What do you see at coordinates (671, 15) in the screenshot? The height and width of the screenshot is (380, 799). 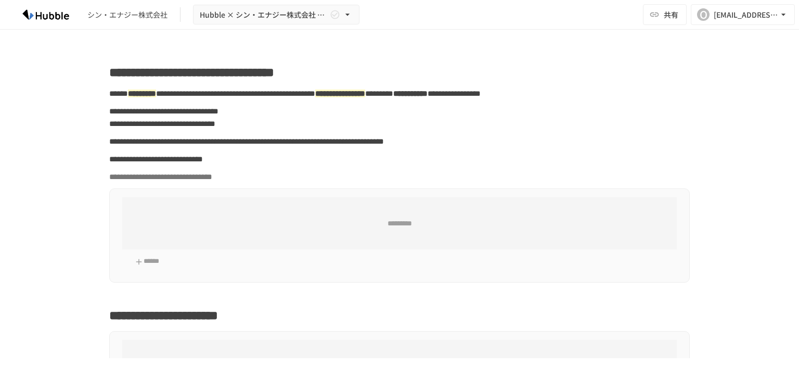 I see `span: 共有` at bounding box center [671, 15].